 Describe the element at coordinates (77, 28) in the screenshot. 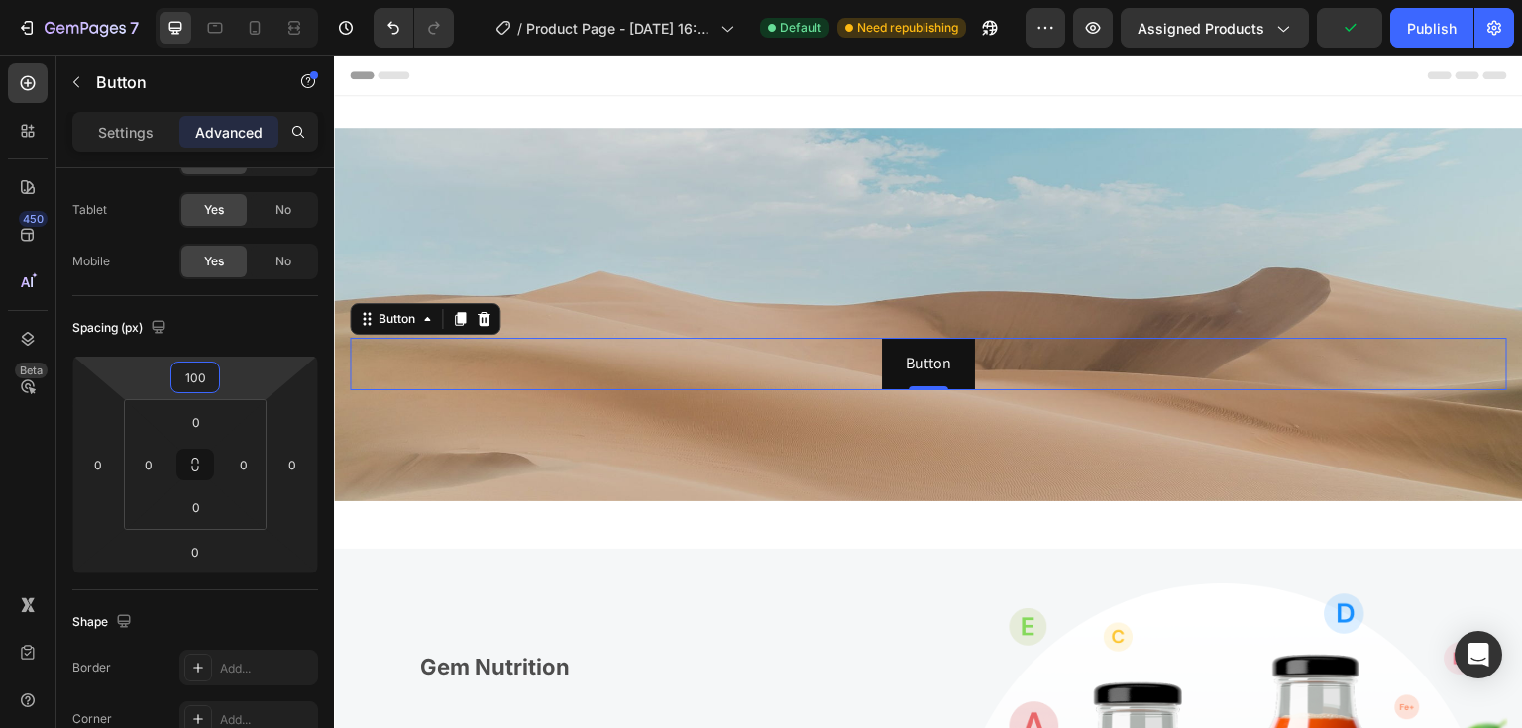

I see `button: 7` at that location.